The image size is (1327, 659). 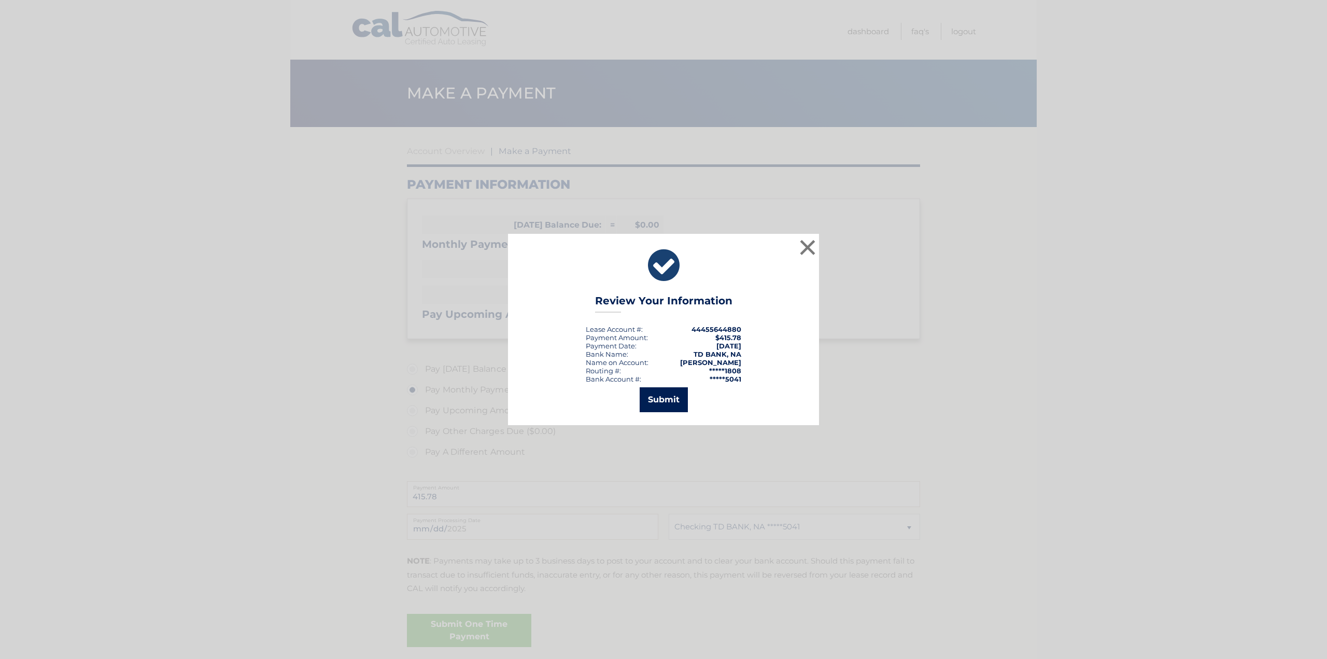 I want to click on div: Routing #:, so click(x=603, y=370).